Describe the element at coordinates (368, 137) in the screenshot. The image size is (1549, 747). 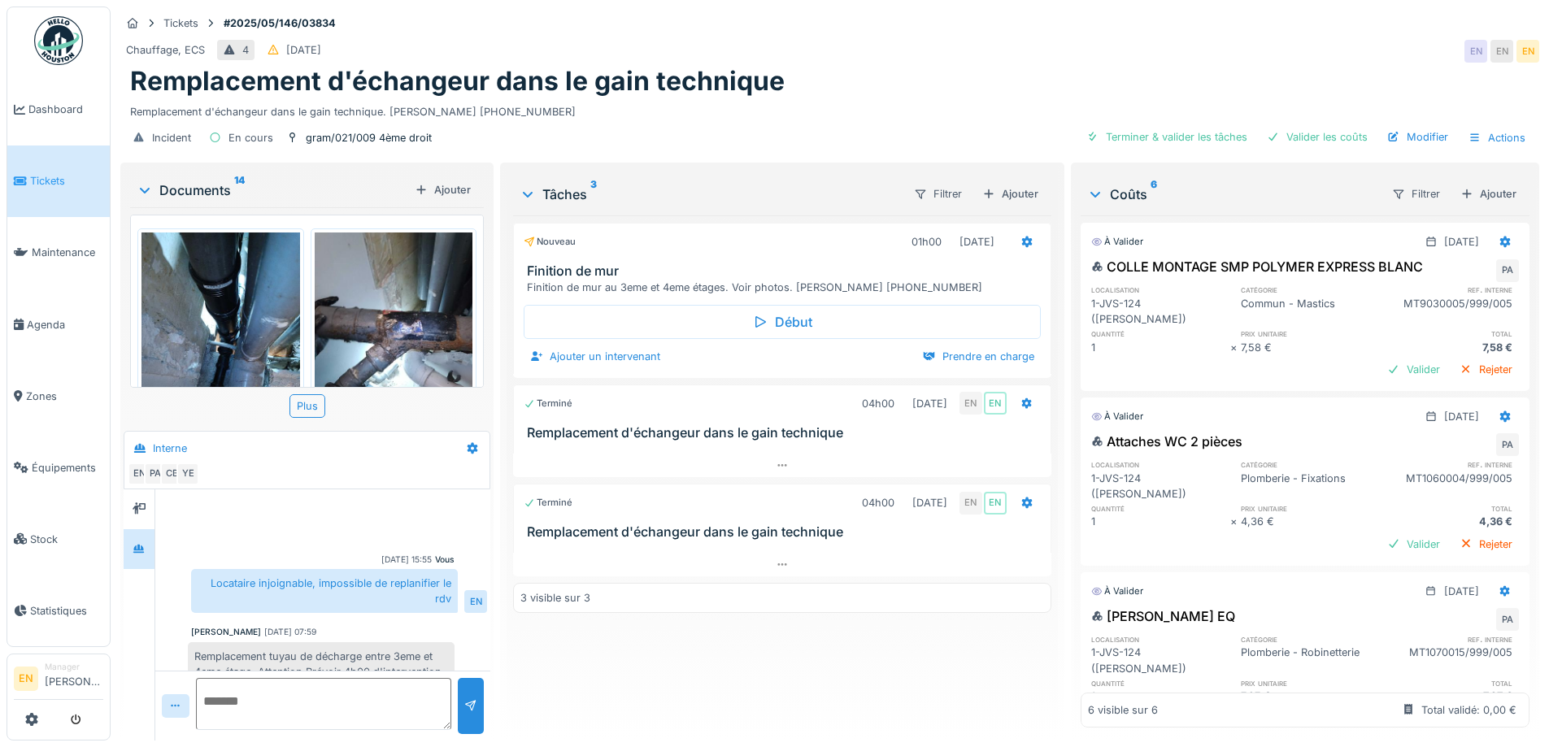
I see `div: gram/021/009 4ème droit` at that location.